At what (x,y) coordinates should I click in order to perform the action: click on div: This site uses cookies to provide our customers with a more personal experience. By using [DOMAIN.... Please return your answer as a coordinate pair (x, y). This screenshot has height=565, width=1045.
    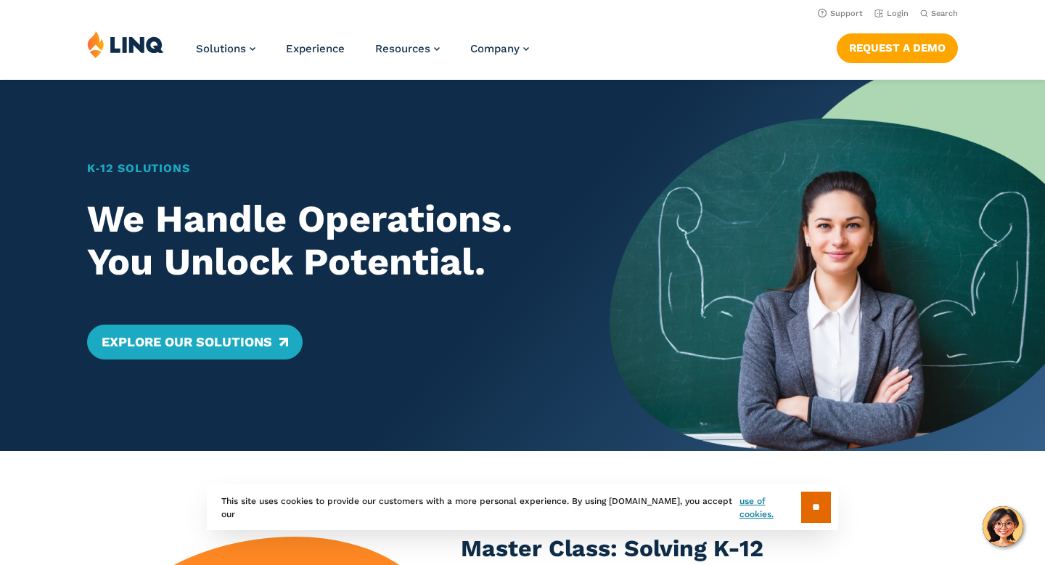
    Looking at the image, I should click on (523, 507).